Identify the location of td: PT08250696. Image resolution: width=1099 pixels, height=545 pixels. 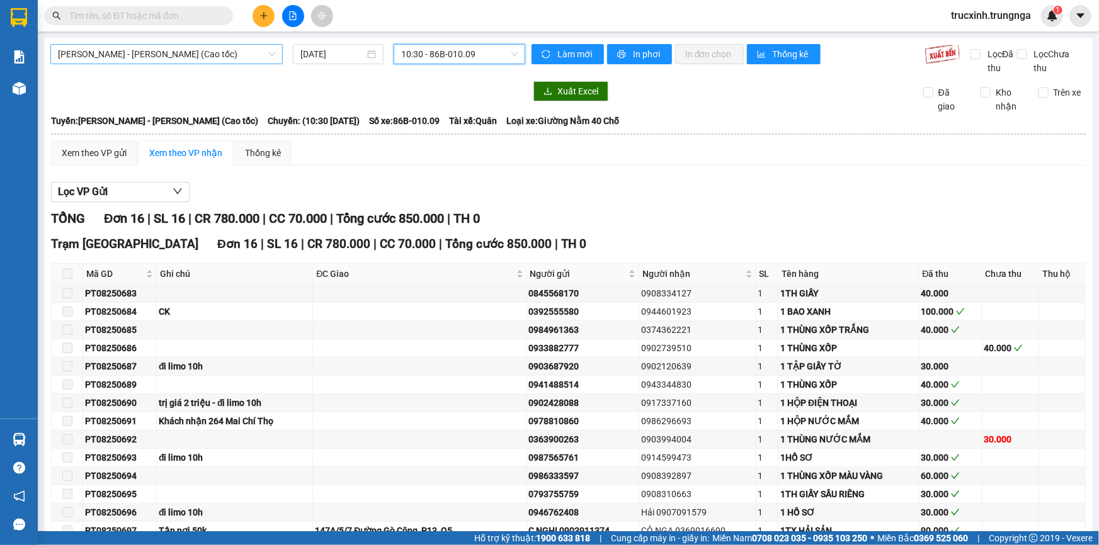
(120, 513).